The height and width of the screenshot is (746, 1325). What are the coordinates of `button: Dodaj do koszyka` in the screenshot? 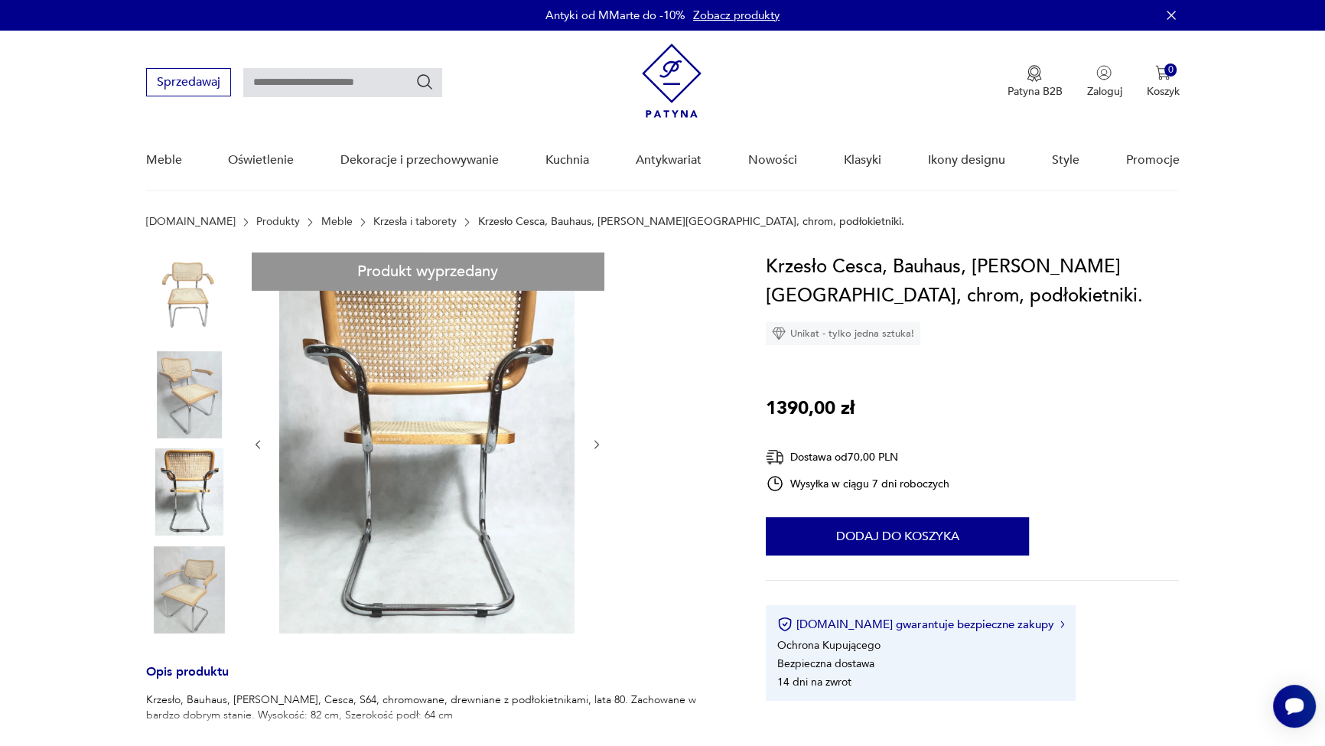 It's located at (897, 536).